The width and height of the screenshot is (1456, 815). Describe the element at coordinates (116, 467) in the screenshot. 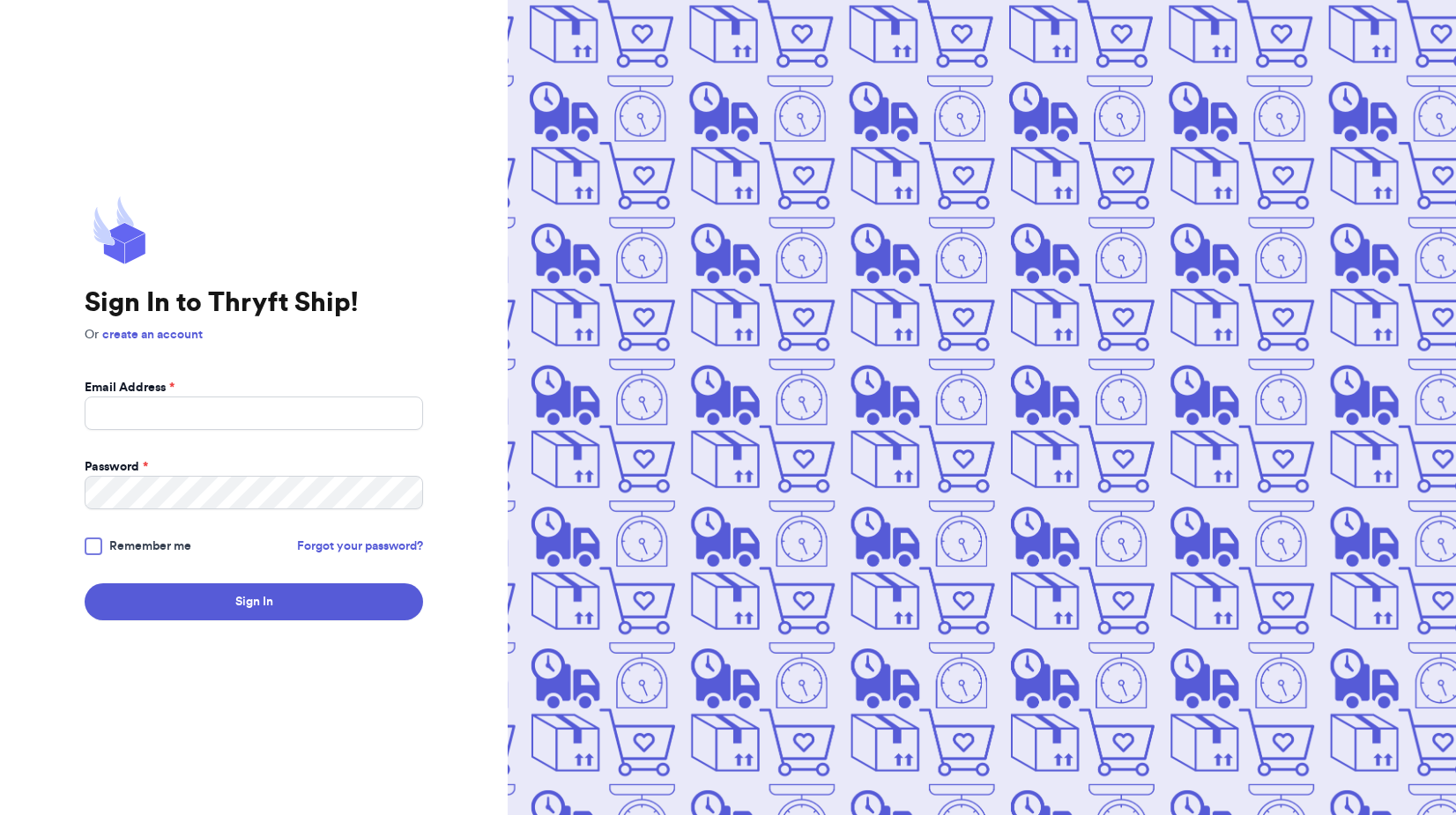

I see `label: Password` at that location.